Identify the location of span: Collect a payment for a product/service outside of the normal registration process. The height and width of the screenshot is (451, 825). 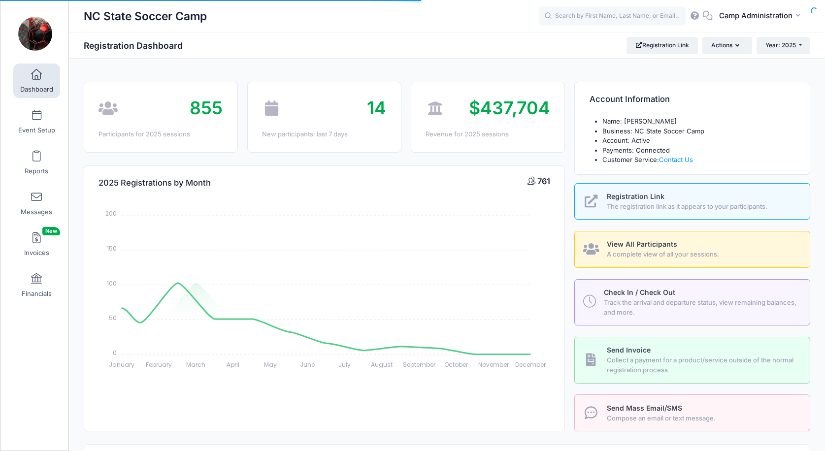
(703, 365).